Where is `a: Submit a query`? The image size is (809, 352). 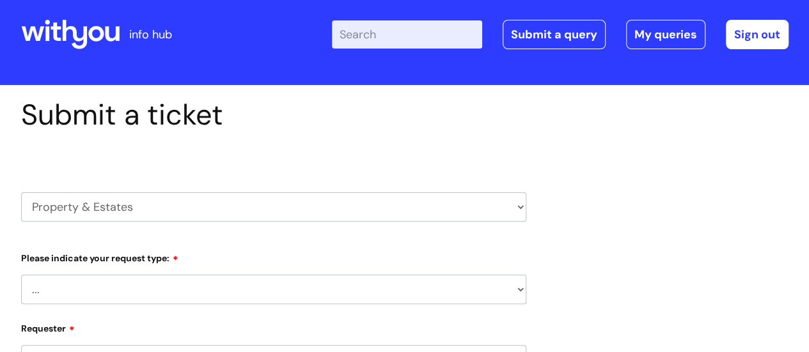 a: Submit a query is located at coordinates (554, 35).